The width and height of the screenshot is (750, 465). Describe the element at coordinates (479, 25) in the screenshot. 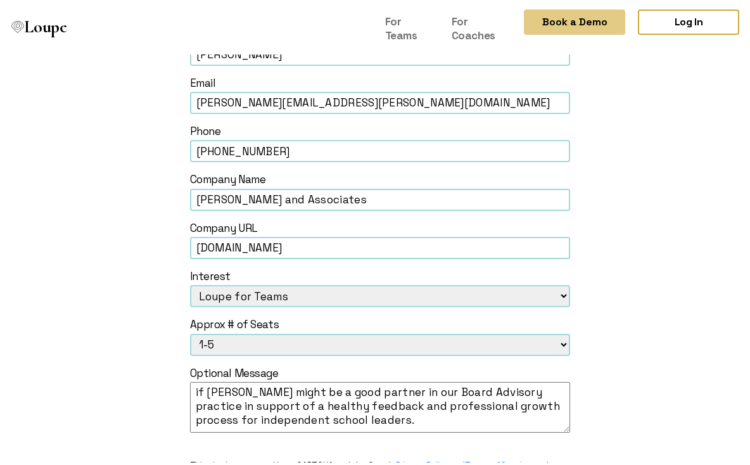

I see `a: For Coaches` at that location.